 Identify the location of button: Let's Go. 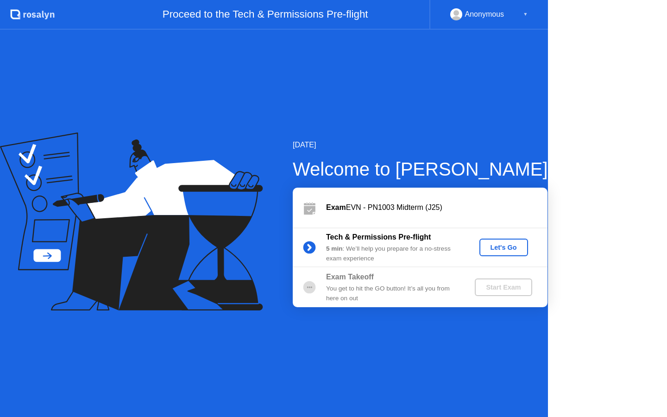
(504, 247).